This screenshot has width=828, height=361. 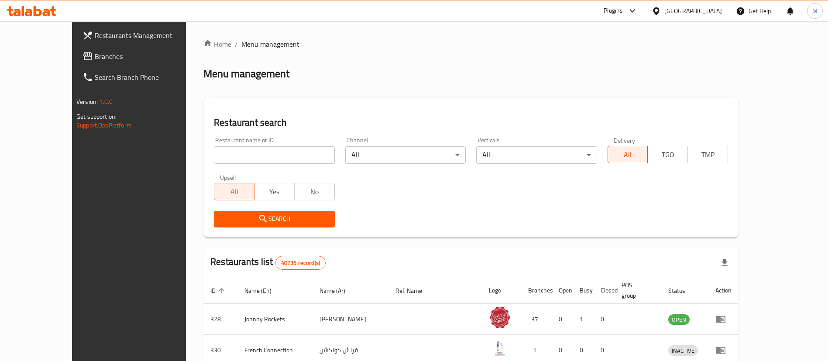 What do you see at coordinates (614, 11) in the screenshot?
I see `div: Plugins` at bounding box center [614, 11].